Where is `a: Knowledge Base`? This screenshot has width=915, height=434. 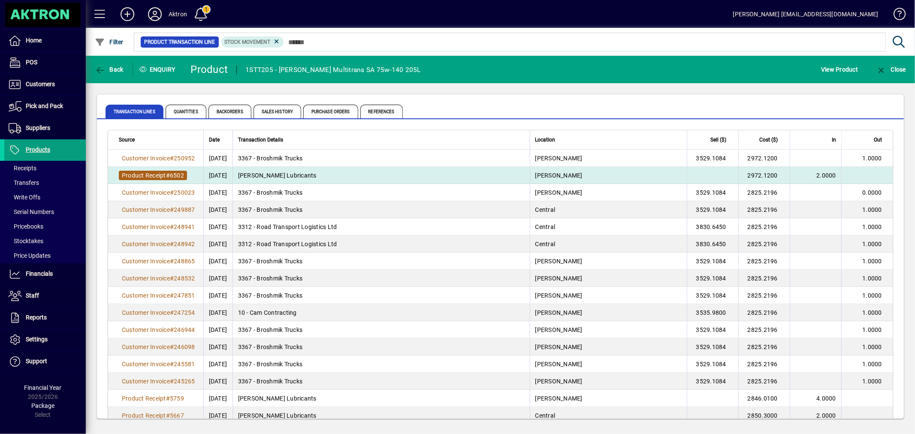 a: Knowledge Base is located at coordinates (895, 15).